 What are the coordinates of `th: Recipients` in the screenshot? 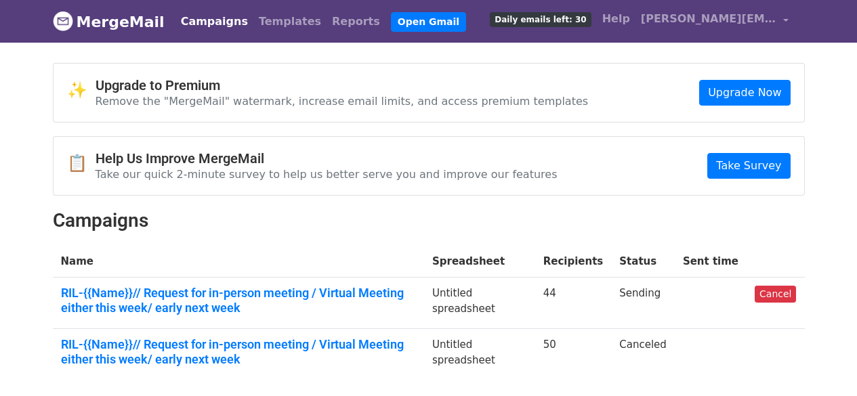 It's located at (573, 261).